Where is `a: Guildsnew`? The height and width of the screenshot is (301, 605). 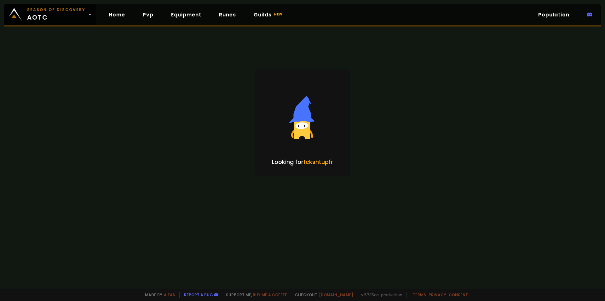
a: Guildsnew is located at coordinates (269, 15).